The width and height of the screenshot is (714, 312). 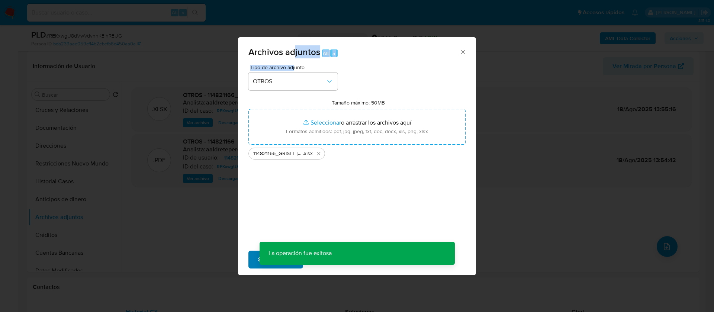 What do you see at coordinates (319, 154) in the screenshot?
I see `button: Eliminar 114821166_GRISEL PADILLA CORTES_AGOSTO 2025.xlsx` at bounding box center [319, 154].